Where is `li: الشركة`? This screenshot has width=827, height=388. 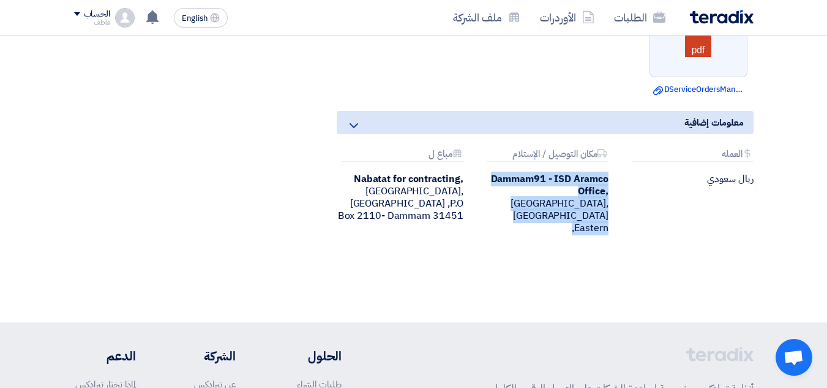 li: الشركة is located at coordinates (204, 356).